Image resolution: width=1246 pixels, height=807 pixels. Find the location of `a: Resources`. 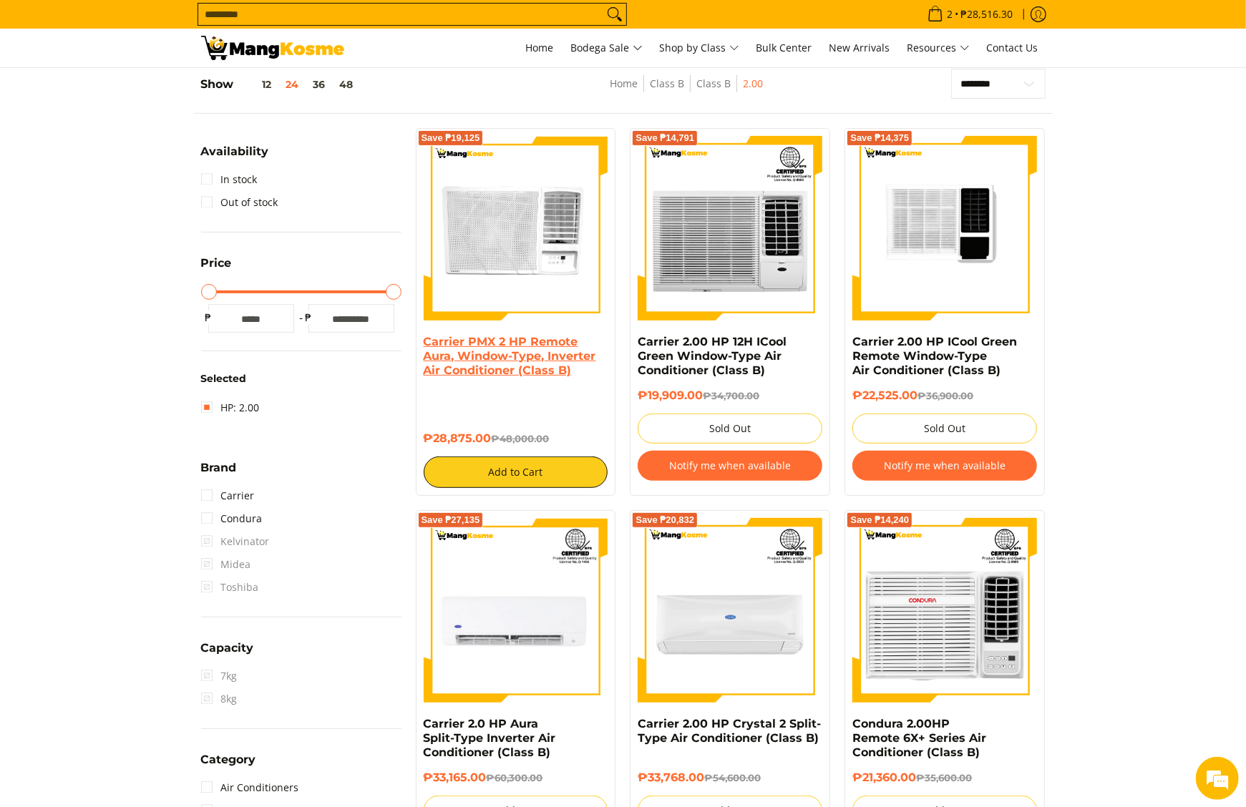

a: Resources is located at coordinates (938, 48).